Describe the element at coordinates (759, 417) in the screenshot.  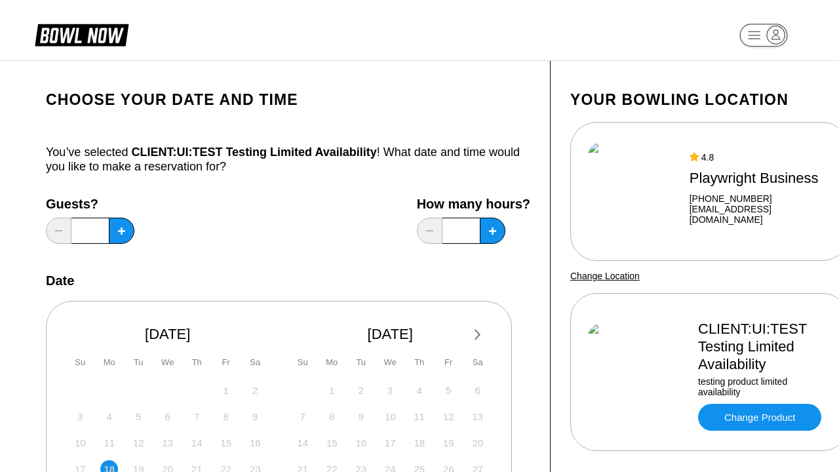
I see `a: Change Product` at that location.